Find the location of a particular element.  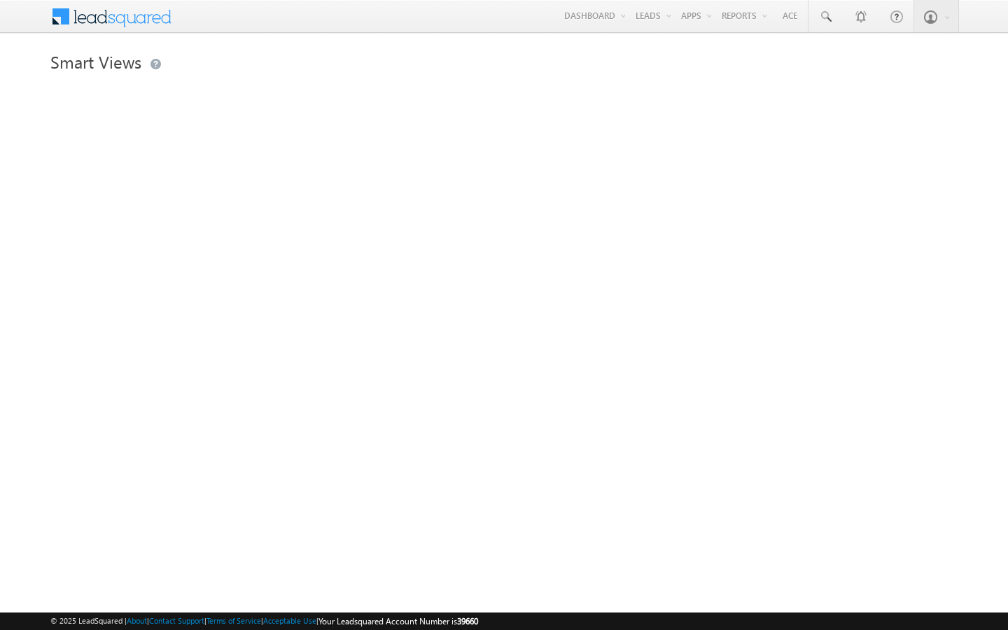

span: © 2025 LeadSquared | | | | | is located at coordinates (264, 621).